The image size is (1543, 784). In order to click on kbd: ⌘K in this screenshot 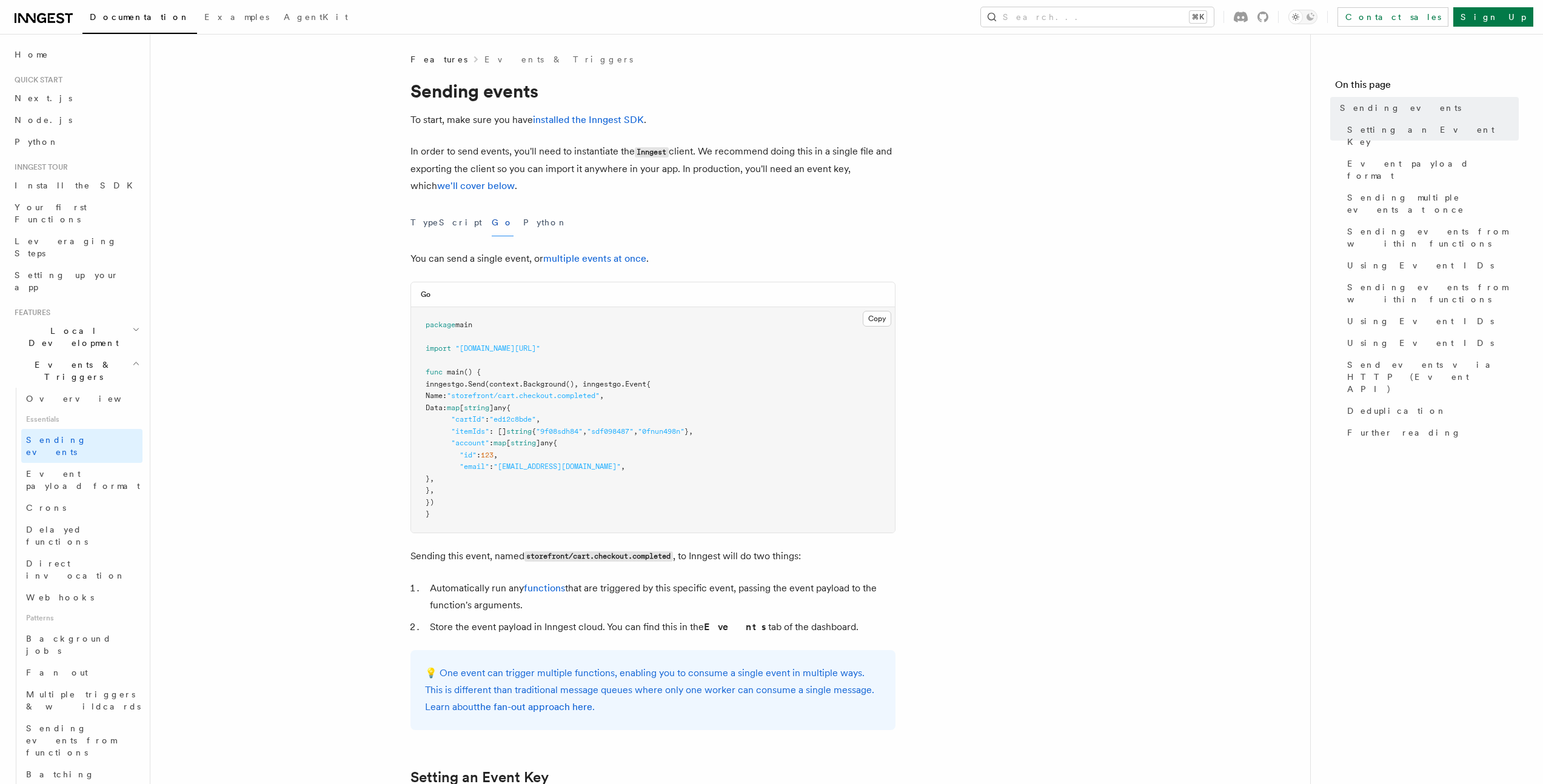, I will do `click(1198, 17)`.